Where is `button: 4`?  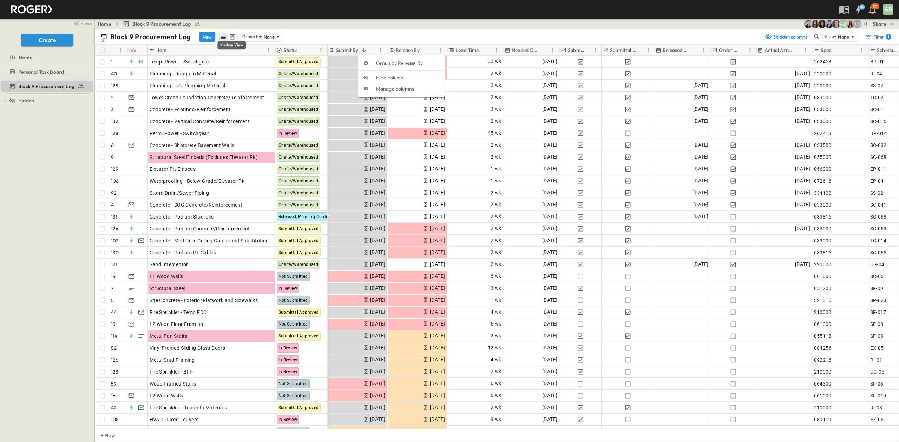
button: 4 is located at coordinates (858, 9).